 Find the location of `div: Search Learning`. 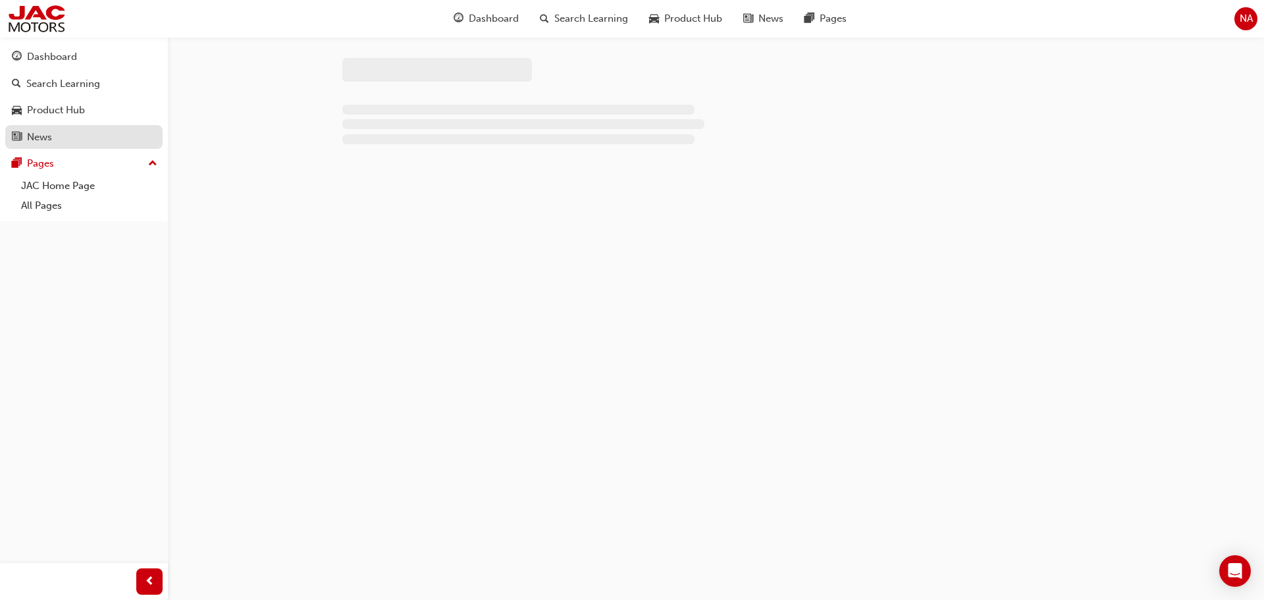

div: Search Learning is located at coordinates (63, 84).